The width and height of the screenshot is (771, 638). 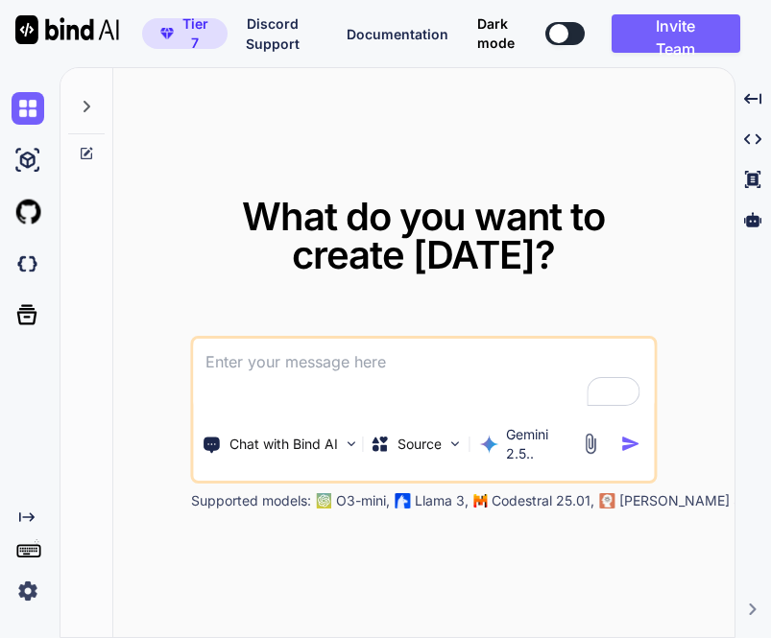 I want to click on img: ai-studio, so click(x=28, y=160).